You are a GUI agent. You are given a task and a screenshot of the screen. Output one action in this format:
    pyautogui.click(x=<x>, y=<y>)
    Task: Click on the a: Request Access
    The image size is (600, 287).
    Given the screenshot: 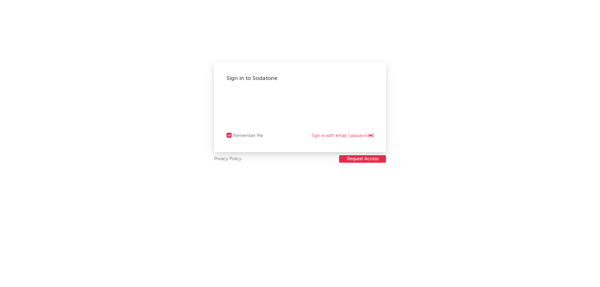 What is the action you would take?
    pyautogui.click(x=362, y=159)
    